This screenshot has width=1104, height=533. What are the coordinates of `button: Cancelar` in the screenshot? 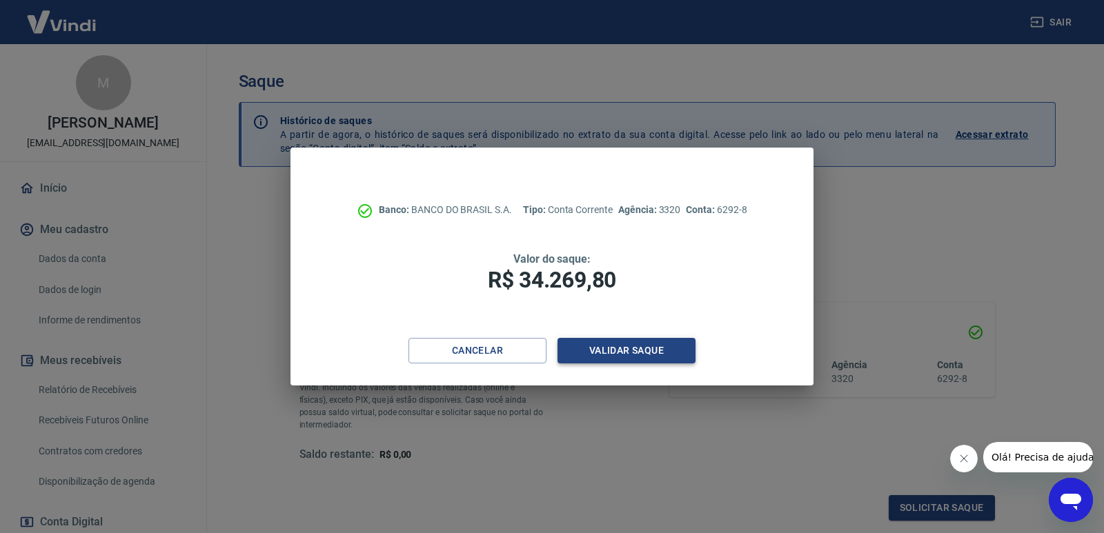 It's located at (477, 350).